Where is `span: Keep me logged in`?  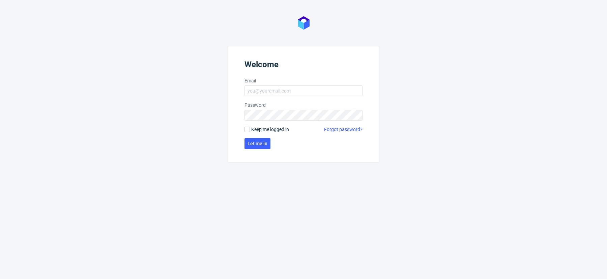 span: Keep me logged in is located at coordinates (270, 129).